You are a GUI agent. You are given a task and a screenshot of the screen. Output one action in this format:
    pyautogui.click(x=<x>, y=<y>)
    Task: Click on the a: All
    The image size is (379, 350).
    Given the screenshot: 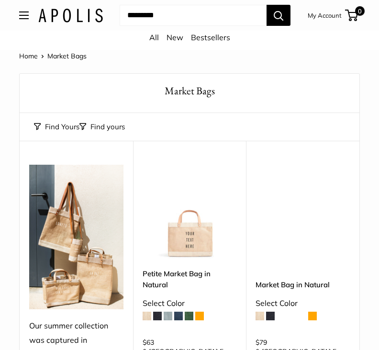 What is the action you would take?
    pyautogui.click(x=154, y=37)
    